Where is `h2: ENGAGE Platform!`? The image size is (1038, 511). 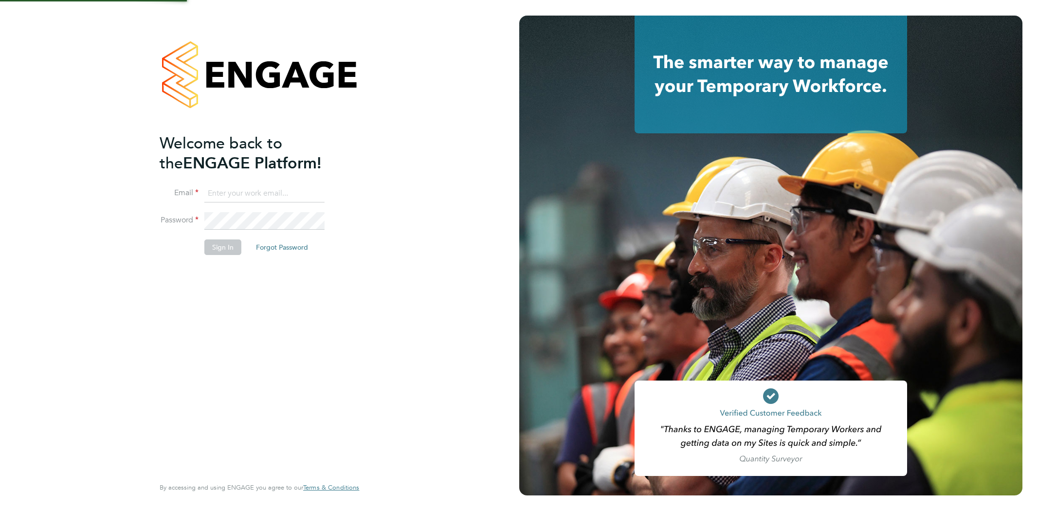
h2: ENGAGE Platform! is located at coordinates (255, 153).